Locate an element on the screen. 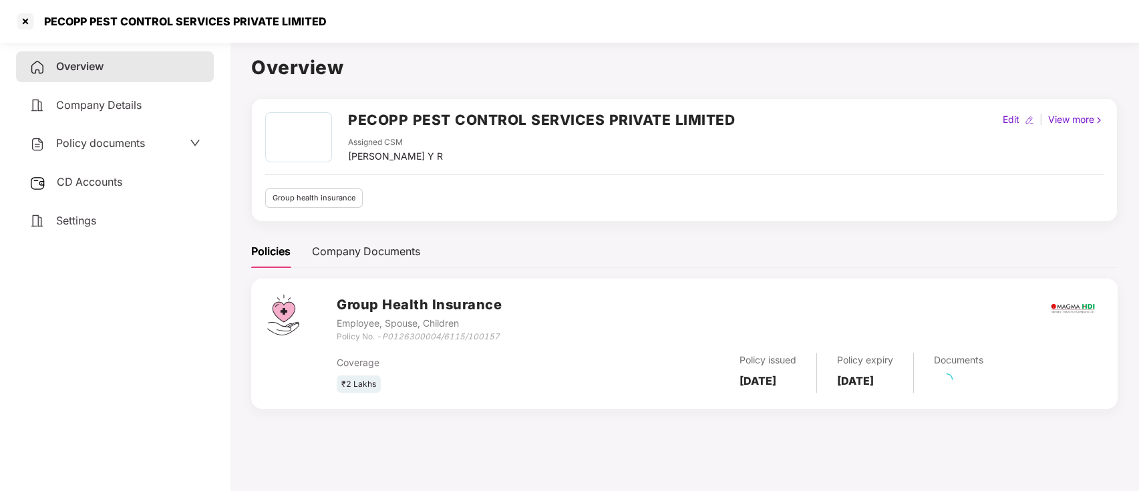 Image resolution: width=1139 pixels, height=491 pixels. h2: PECOPP PEST CONTROL SERVICES PRIVATE LIMITED is located at coordinates (541, 120).